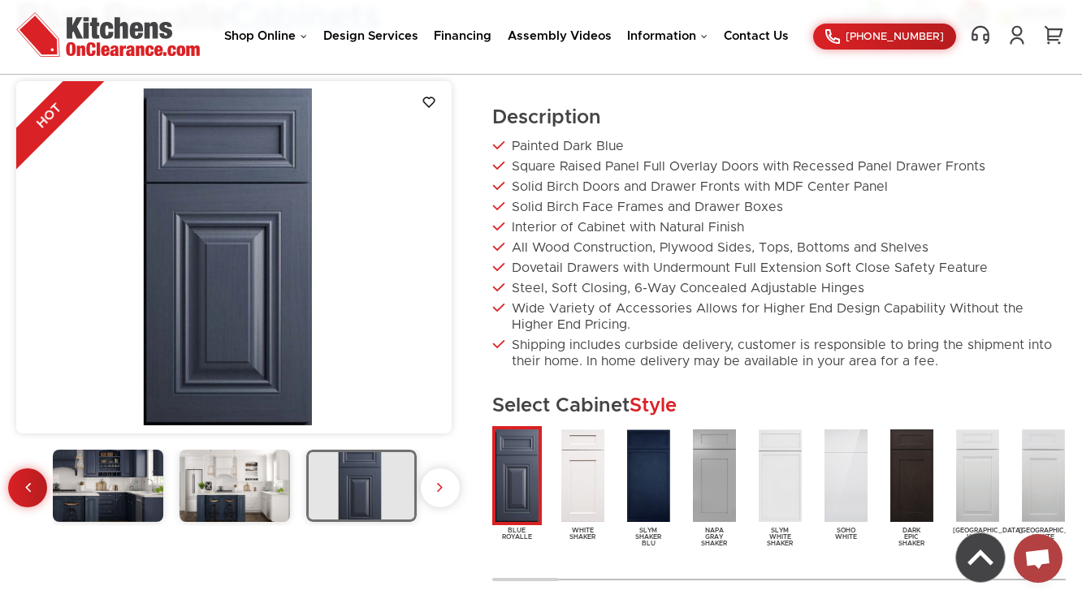 Image resolution: width=1082 pixels, height=599 pixels. Describe the element at coordinates (517, 483) in the screenshot. I see `a: BlueRoyalle` at that location.